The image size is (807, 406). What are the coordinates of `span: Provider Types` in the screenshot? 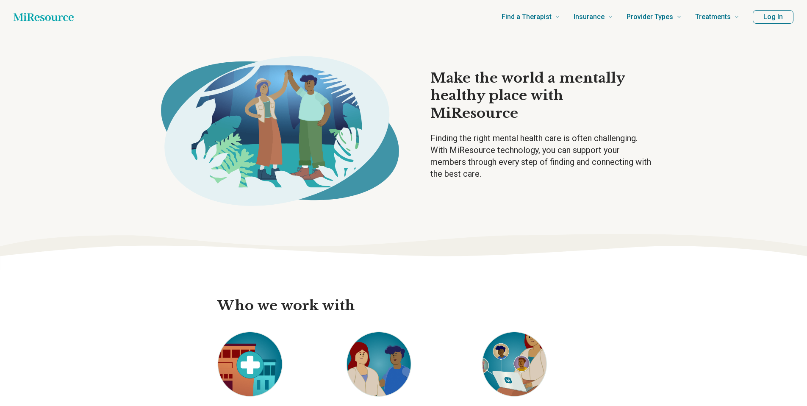 It's located at (650, 17).